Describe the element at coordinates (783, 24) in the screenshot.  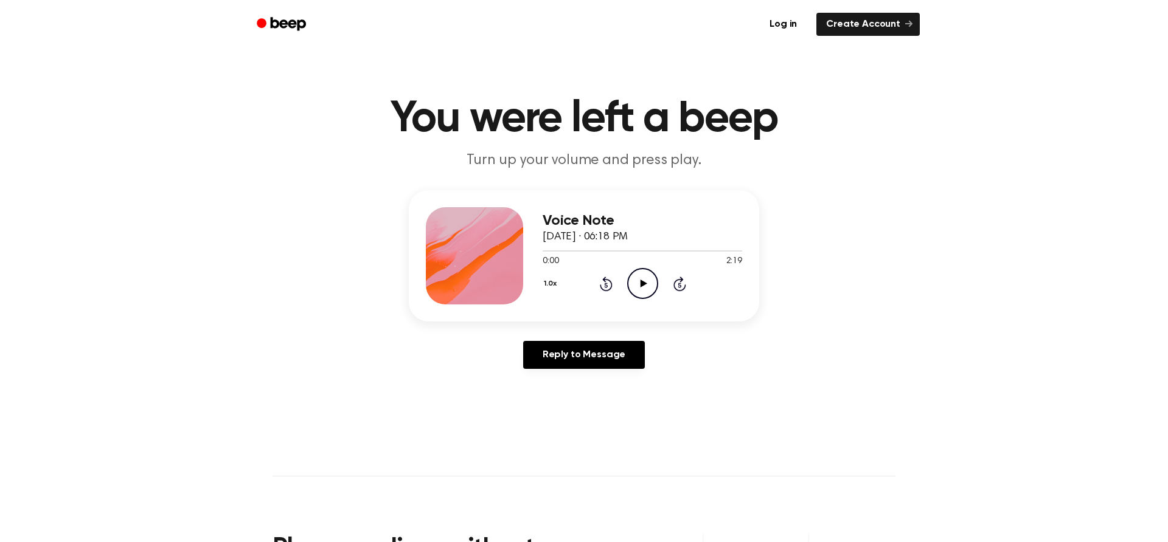
I see `a: Log in` at that location.